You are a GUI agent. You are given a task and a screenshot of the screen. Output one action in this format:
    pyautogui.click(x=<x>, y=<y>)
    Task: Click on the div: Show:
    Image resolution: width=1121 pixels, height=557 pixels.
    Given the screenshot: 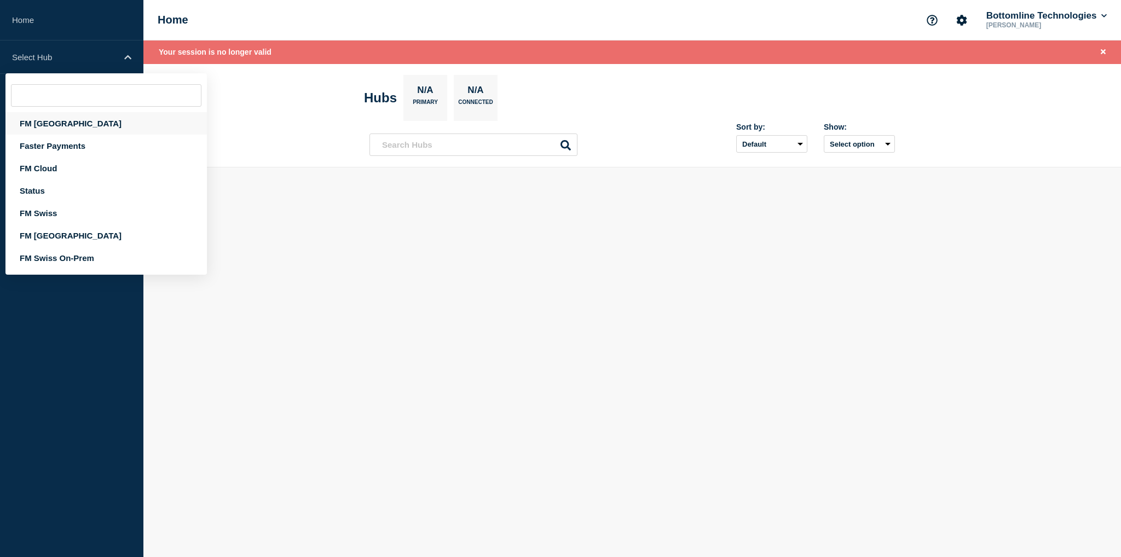 What is the action you would take?
    pyautogui.click(x=860, y=127)
    